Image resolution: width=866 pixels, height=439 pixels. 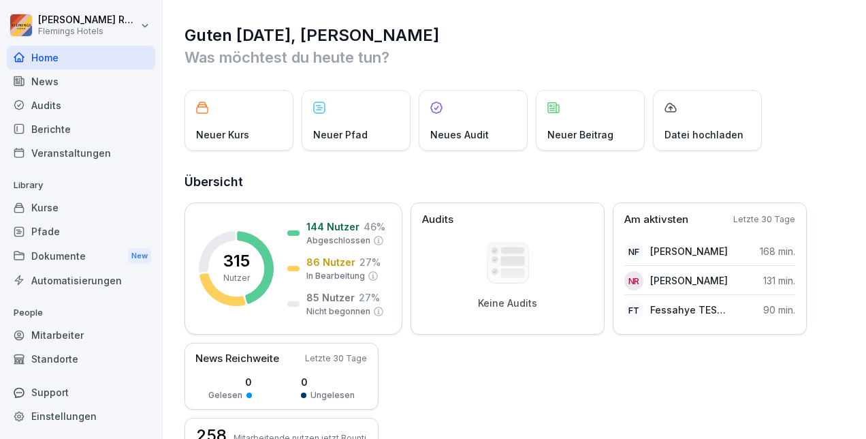 What do you see at coordinates (81, 153) in the screenshot?
I see `div: Veranstaltungen` at bounding box center [81, 153].